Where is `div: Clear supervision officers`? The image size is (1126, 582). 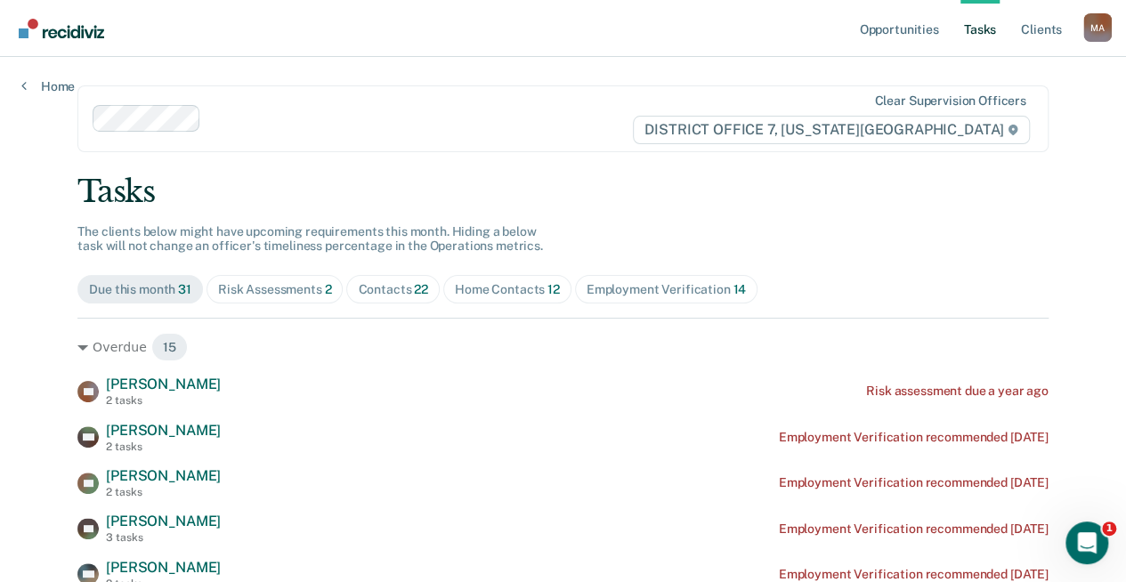
div: Clear supervision officers is located at coordinates (950, 101).